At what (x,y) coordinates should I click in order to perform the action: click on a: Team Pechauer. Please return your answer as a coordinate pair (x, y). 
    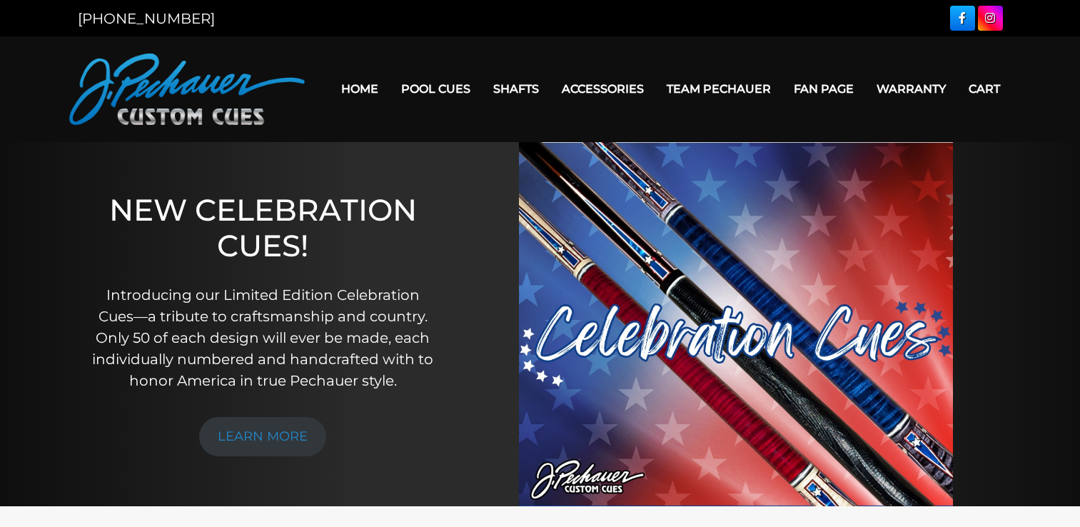
    Looking at the image, I should click on (719, 89).